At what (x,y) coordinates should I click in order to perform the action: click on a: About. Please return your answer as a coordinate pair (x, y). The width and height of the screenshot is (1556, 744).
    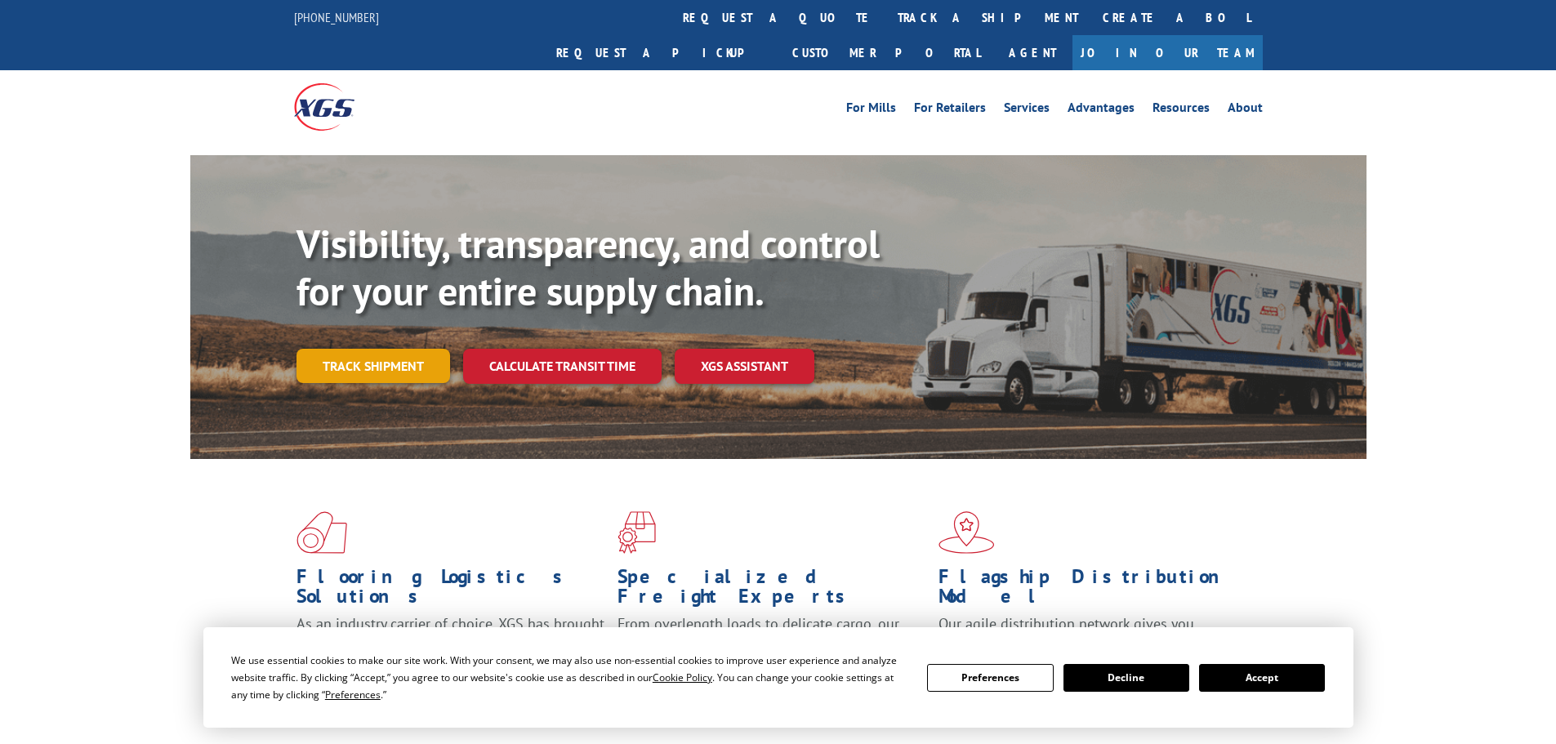
    Looking at the image, I should click on (1245, 110).